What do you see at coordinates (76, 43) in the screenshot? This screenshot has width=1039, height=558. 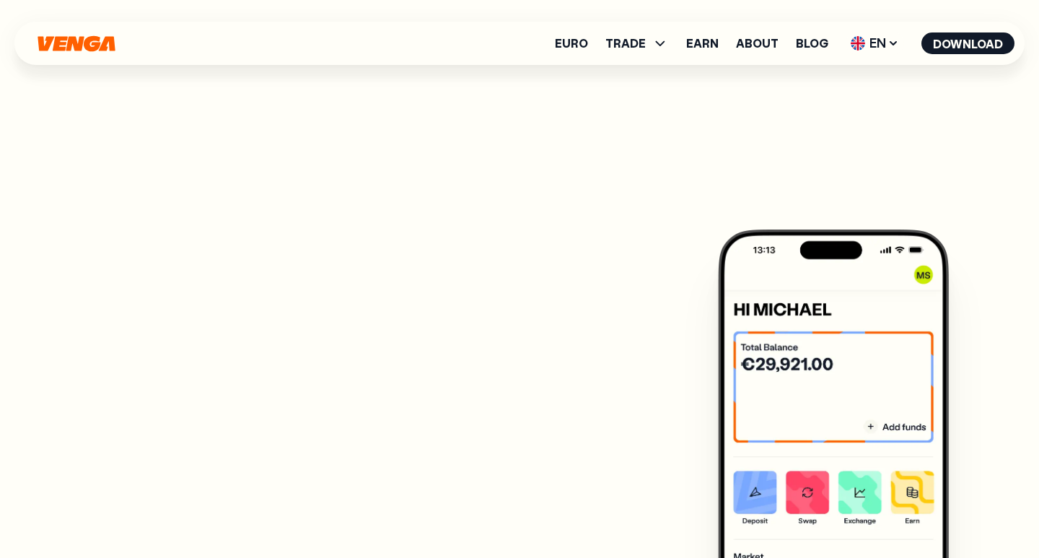 I see `svg: Home` at bounding box center [76, 43].